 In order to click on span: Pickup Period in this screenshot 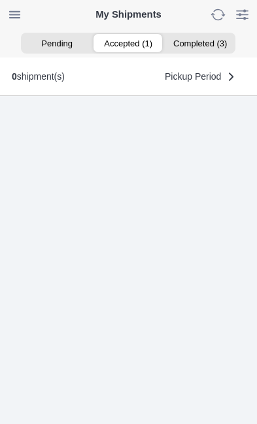, I will do `click(193, 76)`.